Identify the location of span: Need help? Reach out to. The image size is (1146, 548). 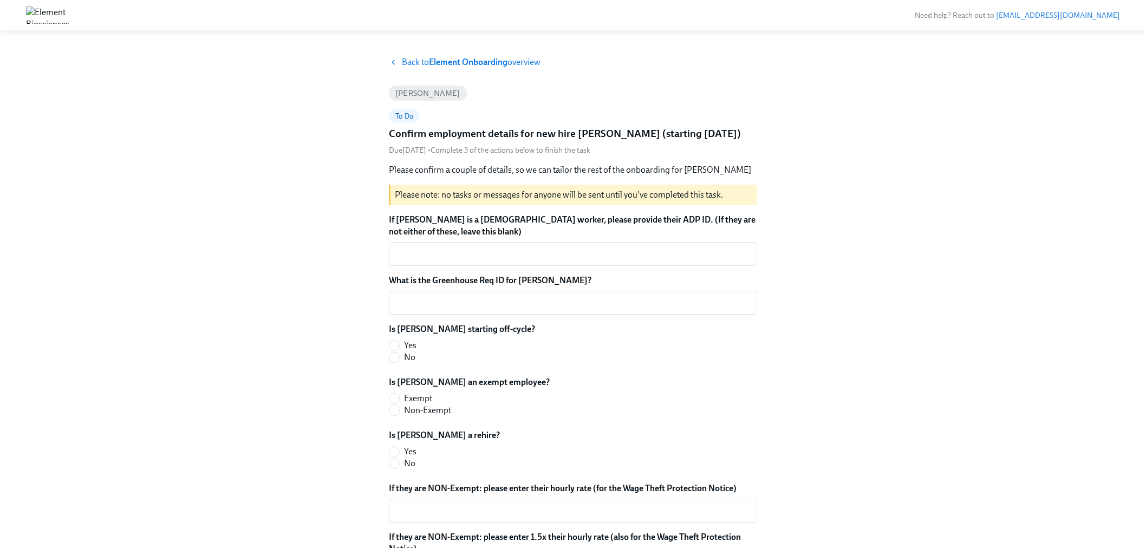
(1017, 15).